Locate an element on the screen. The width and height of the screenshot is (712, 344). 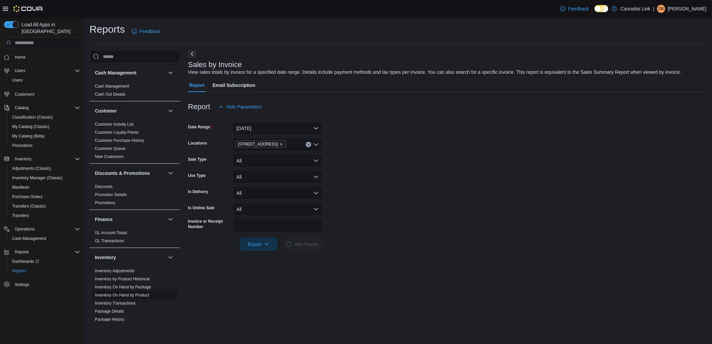
a: Inventory Manager (Classic) is located at coordinates (37, 178).